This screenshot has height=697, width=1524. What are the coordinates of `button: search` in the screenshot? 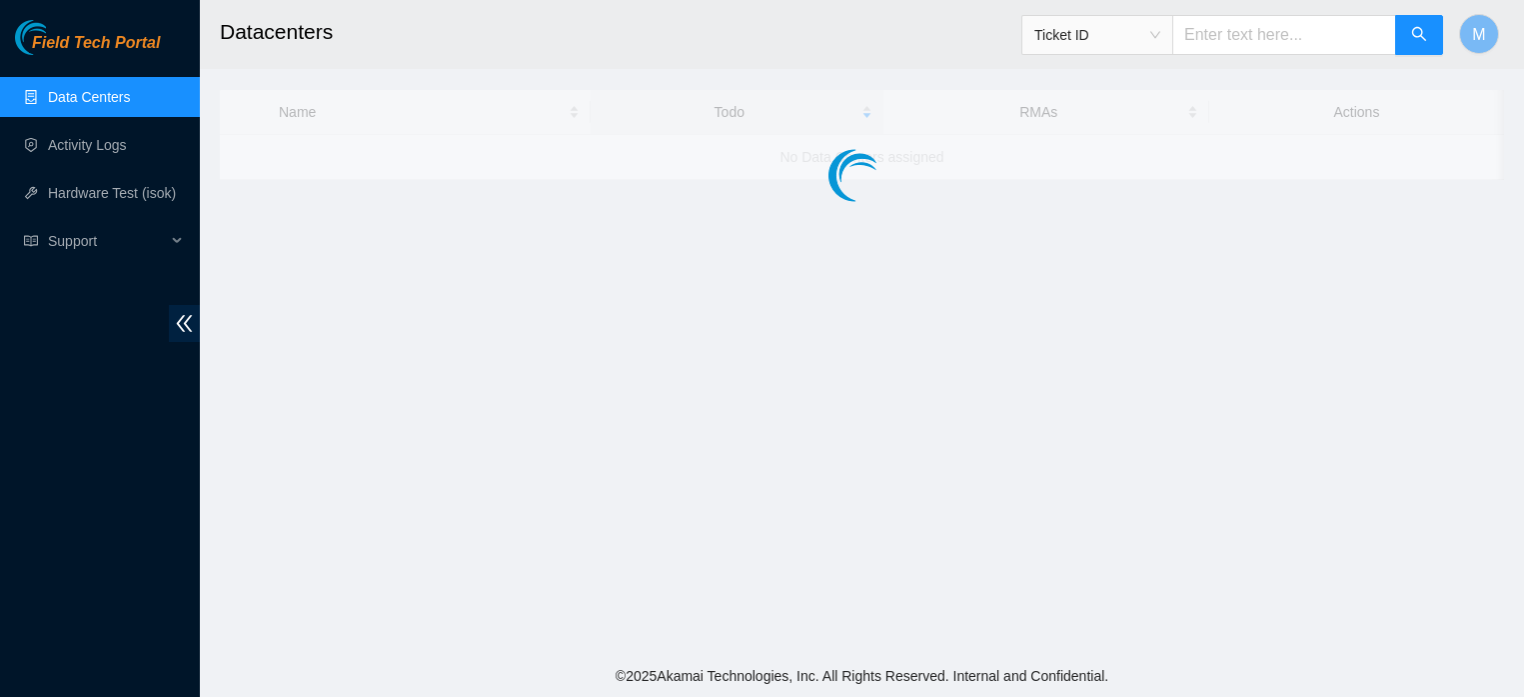 It's located at (1419, 35).